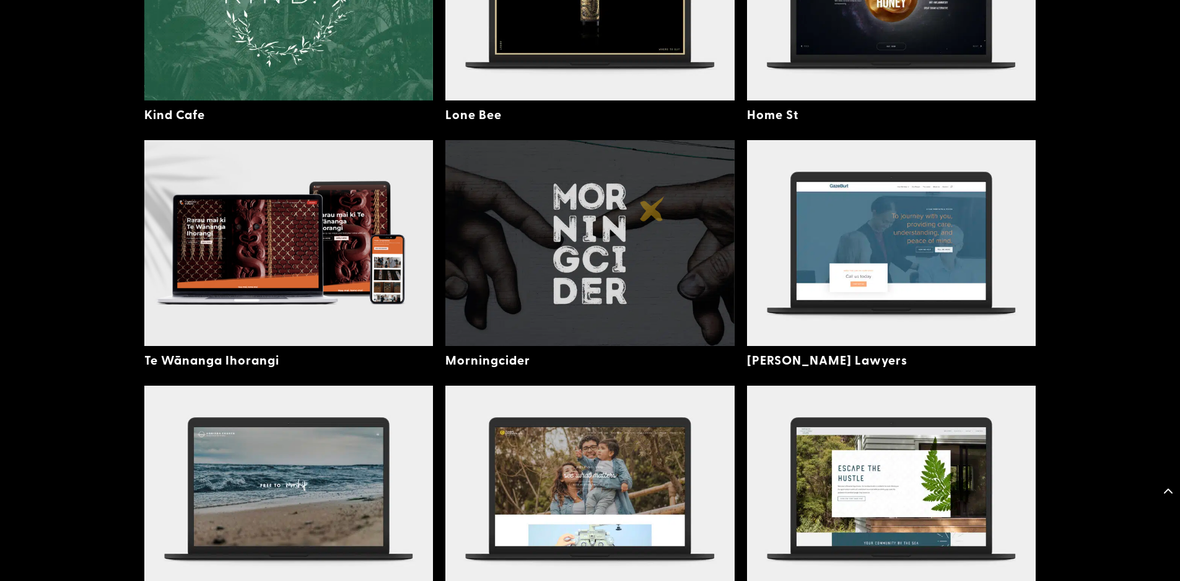  What do you see at coordinates (473, 114) in the screenshot?
I see `a: Lone Bee` at bounding box center [473, 114].